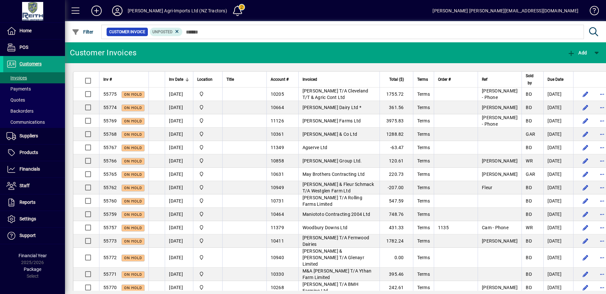 The image size is (606, 294). I want to click on div: Sold by, so click(533, 79).